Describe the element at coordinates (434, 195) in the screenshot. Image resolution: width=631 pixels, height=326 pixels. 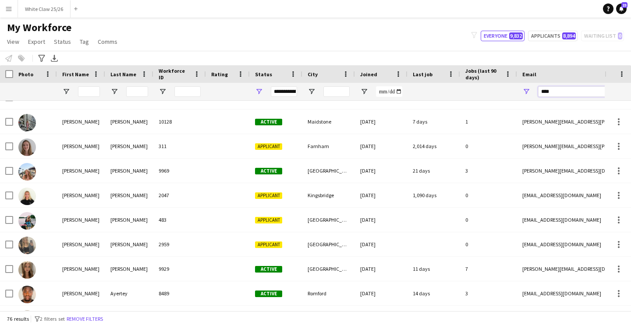
I see `div: 1,090 days` at that location.